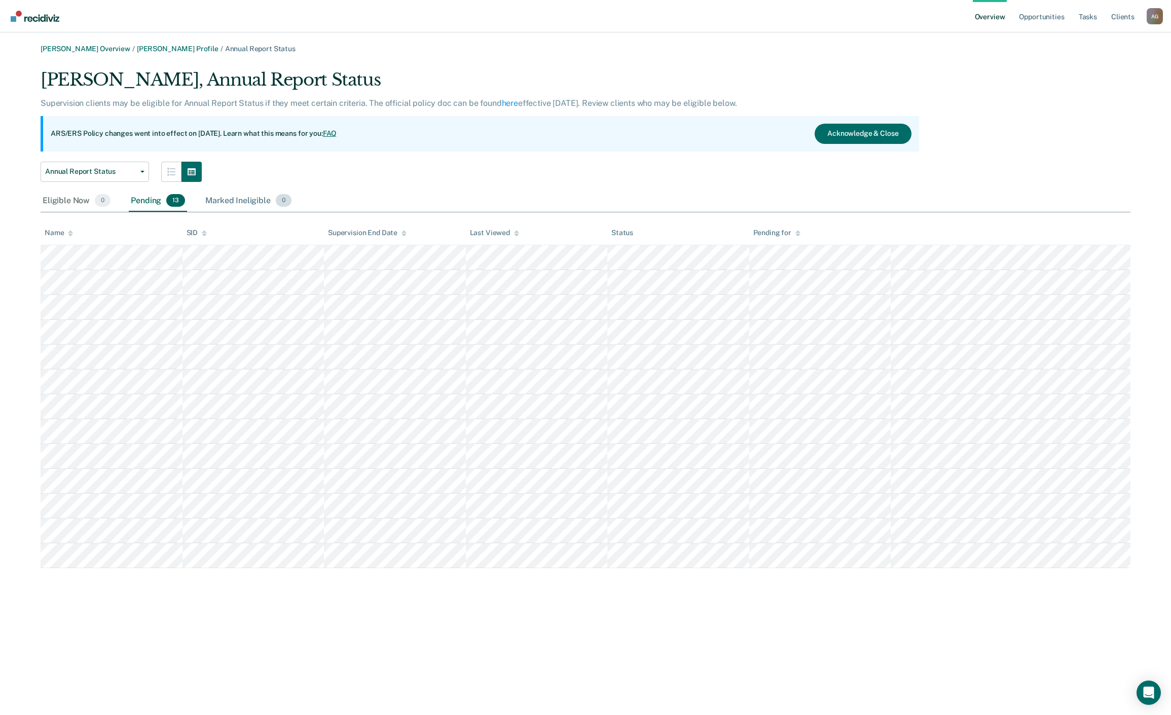 The width and height of the screenshot is (1171, 715). I want to click on a: FAQ, so click(330, 133).